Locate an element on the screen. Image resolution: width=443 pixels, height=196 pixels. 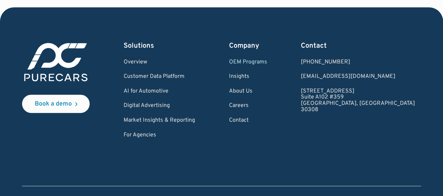
a: Contact is located at coordinates (248, 120).